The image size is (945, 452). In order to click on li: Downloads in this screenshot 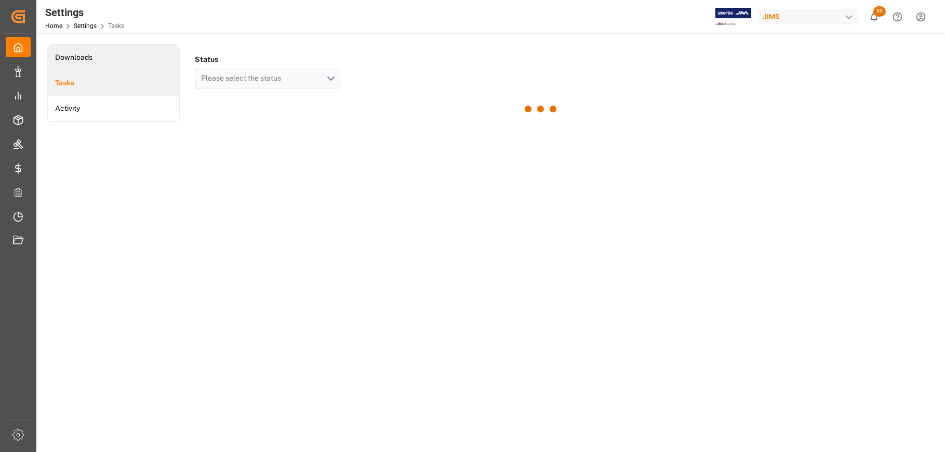, I will do `click(113, 57)`.